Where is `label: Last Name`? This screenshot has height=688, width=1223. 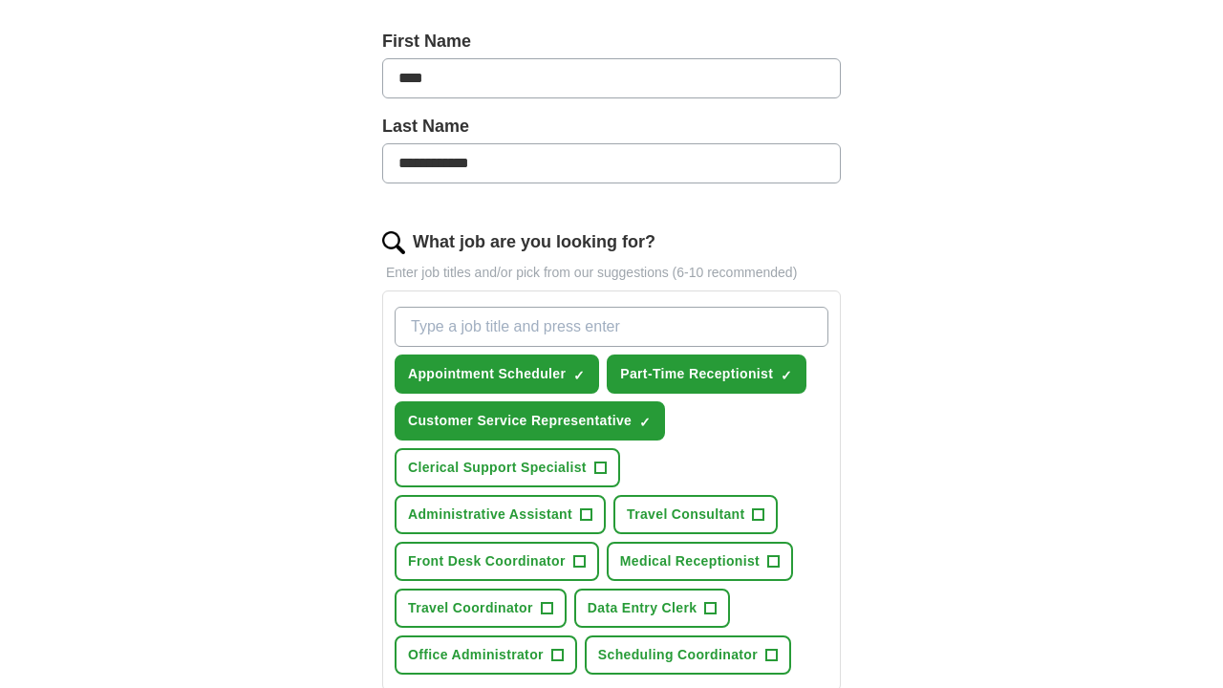
label: Last Name is located at coordinates (611, 126).